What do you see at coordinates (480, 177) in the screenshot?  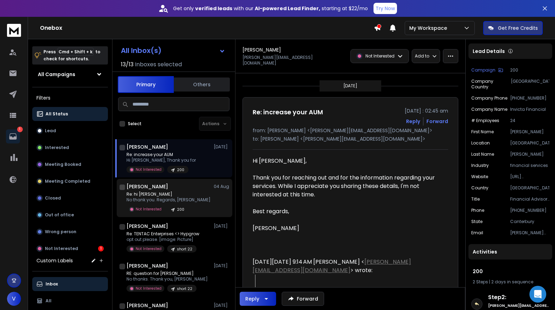 I see `p: website` at bounding box center [480, 177].